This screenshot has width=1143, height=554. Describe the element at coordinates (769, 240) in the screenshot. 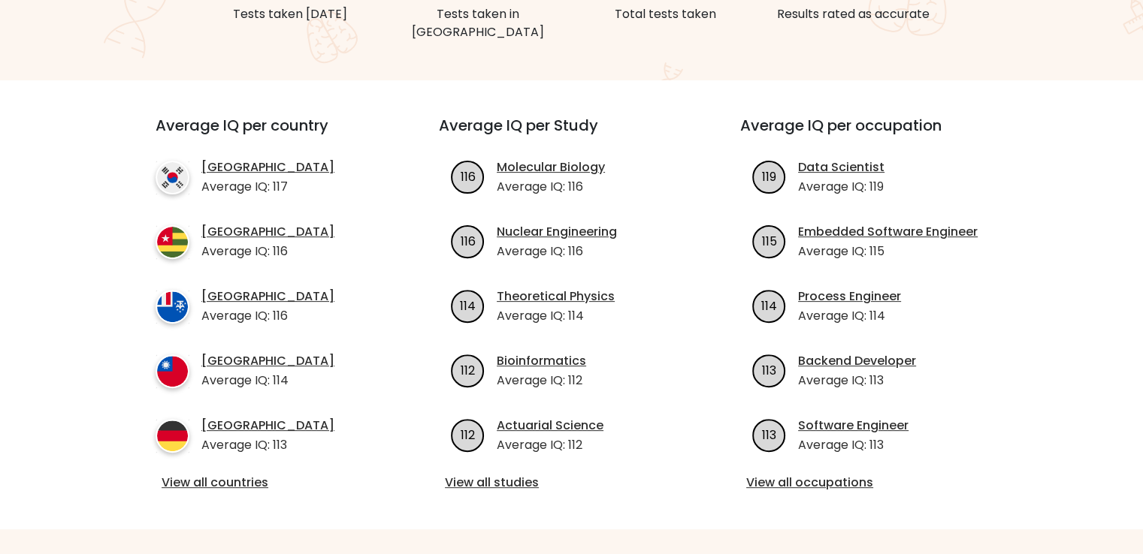

I see `text: 115` at that location.